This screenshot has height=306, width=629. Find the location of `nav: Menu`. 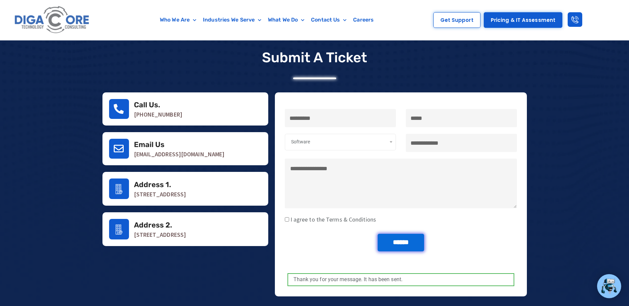

nav: Menu is located at coordinates (266, 20).